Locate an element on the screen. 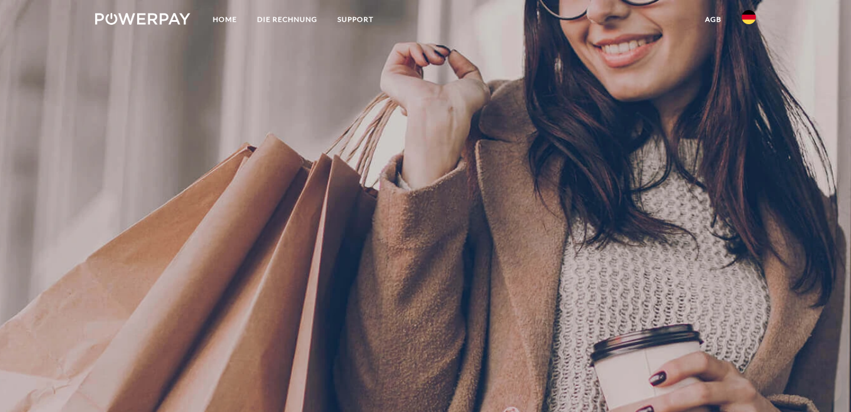 The image size is (851, 412). img: logo-powerpay-white.svg is located at coordinates (142, 19).